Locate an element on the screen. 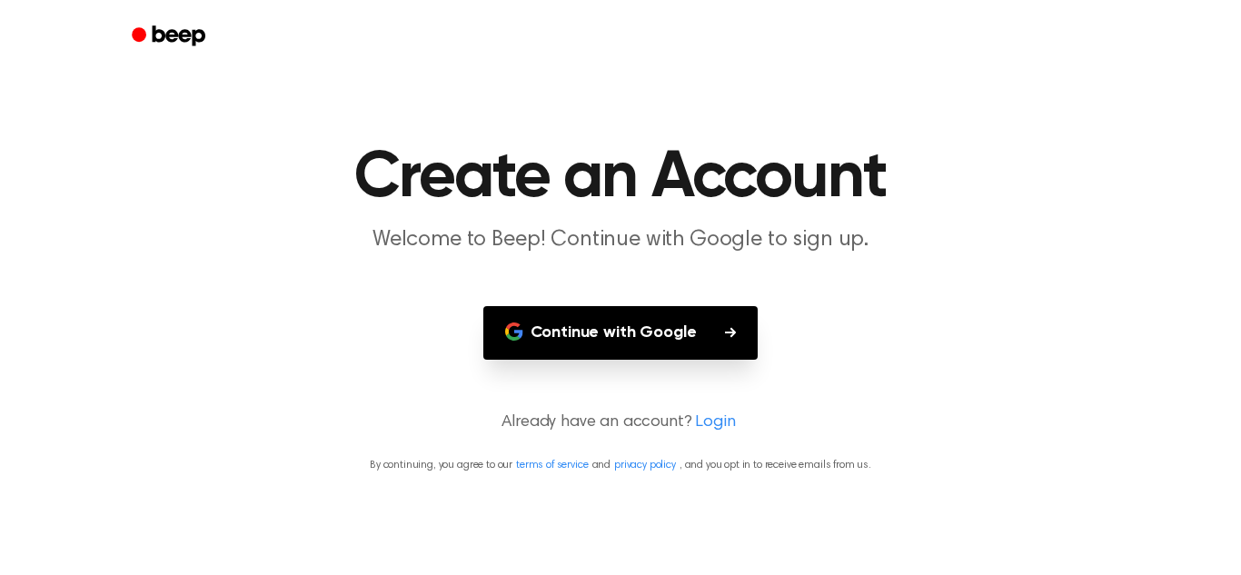  a: Login is located at coordinates (715, 423).